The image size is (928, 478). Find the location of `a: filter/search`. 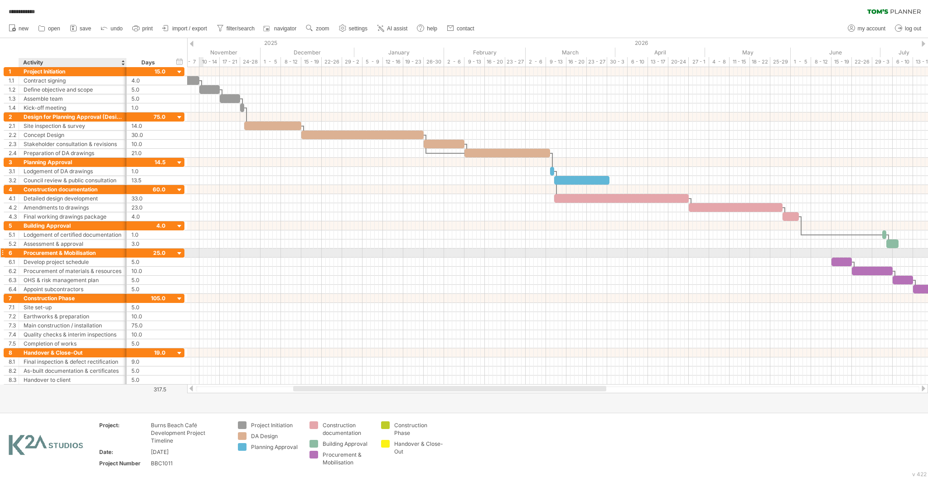

a: filter/search is located at coordinates (236, 29).